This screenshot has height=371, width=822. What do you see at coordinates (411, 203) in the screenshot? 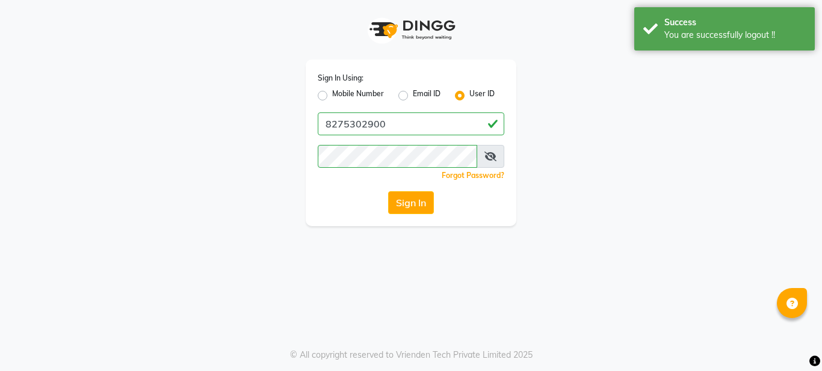
I see `button: Sign In` at bounding box center [411, 203].